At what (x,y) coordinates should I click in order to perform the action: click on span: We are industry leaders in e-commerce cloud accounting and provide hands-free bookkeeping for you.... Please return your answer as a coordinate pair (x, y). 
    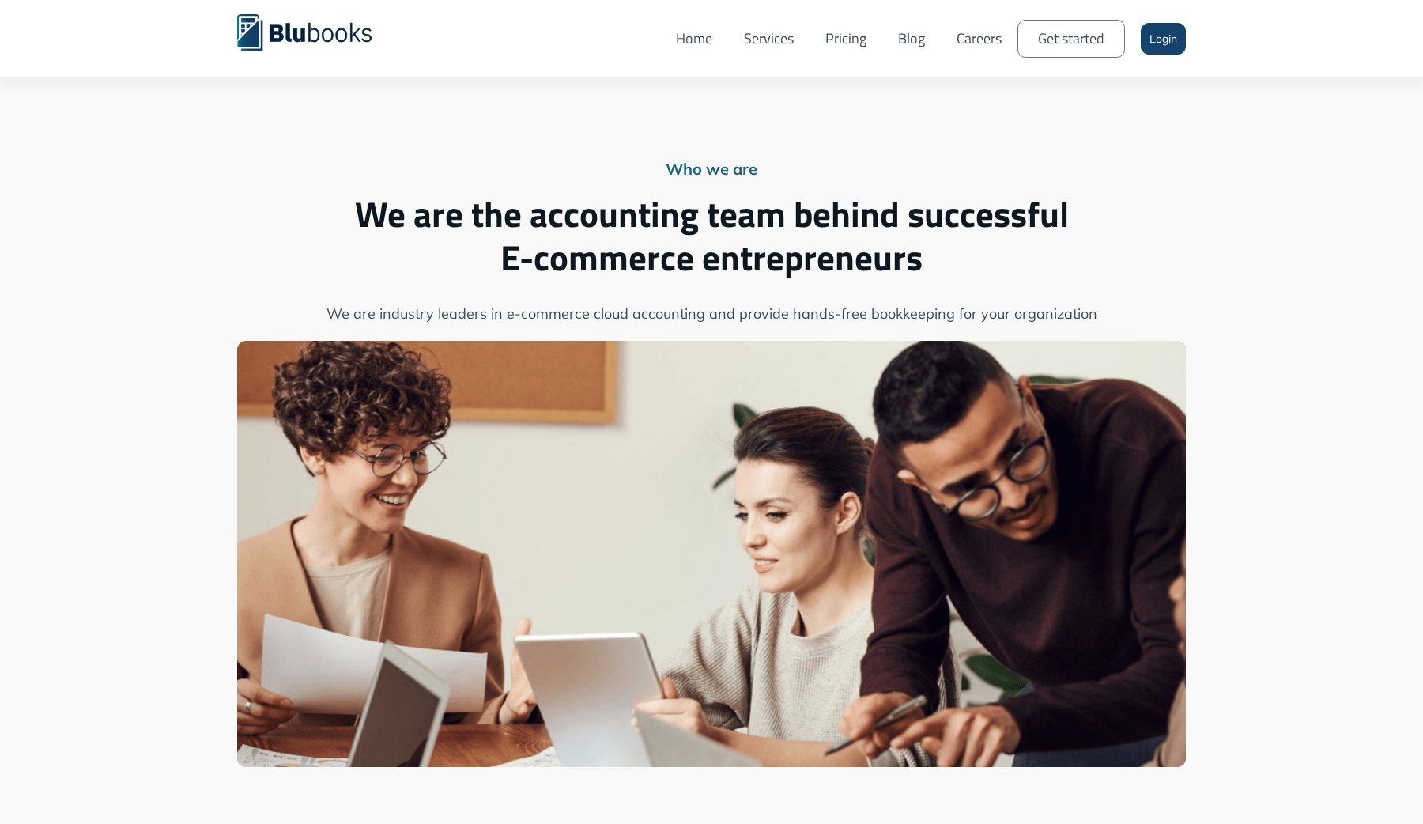
    Looking at the image, I should click on (711, 314).